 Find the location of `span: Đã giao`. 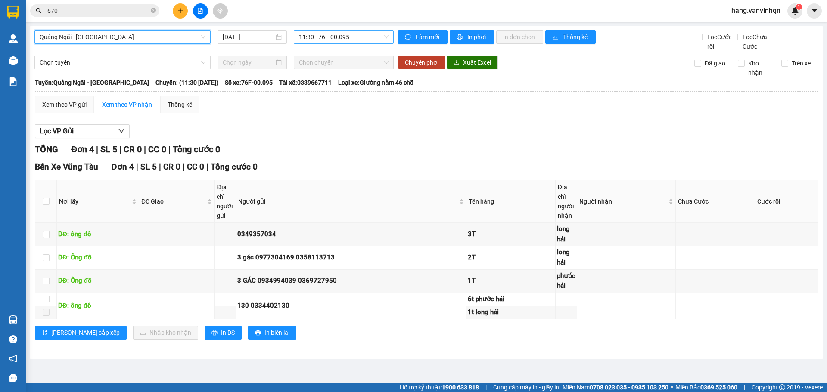

span: Đã giao is located at coordinates (715, 63).